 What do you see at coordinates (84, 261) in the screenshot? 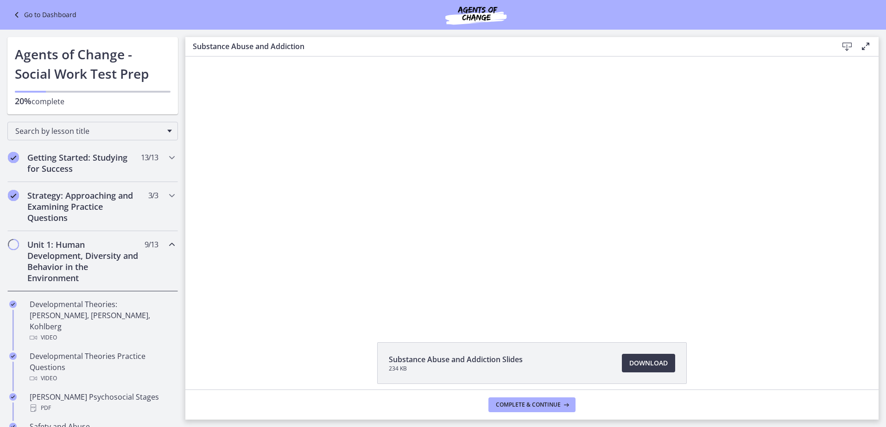
I see `h2: Unit 1: Human Development, Diversity and Behavior in the Environment` at bounding box center [84, 261].